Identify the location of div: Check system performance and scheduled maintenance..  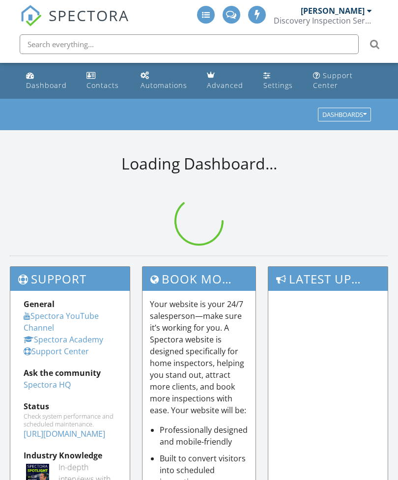
(70, 420).